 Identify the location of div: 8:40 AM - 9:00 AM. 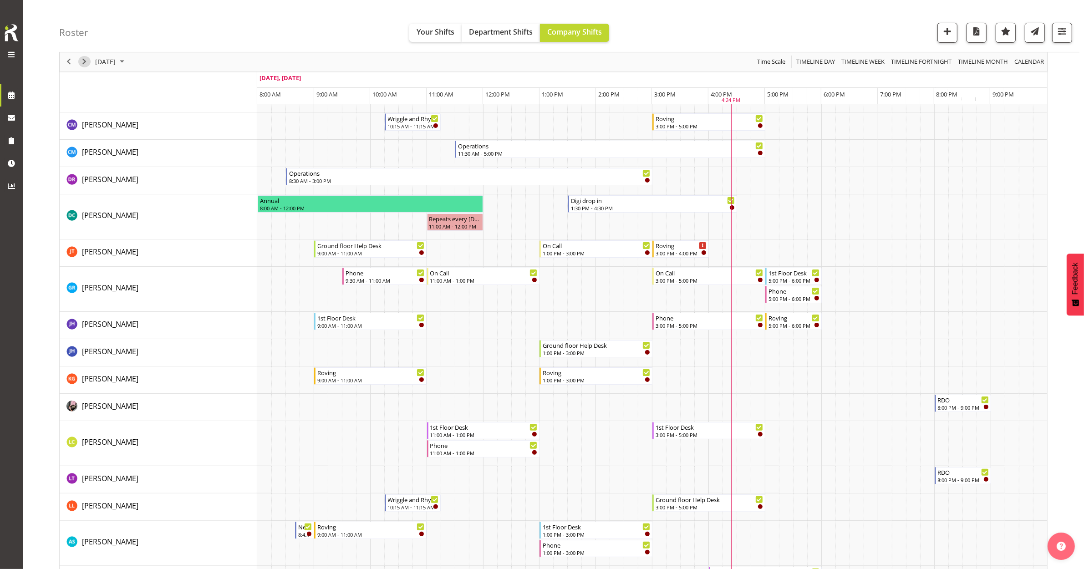
(305, 535).